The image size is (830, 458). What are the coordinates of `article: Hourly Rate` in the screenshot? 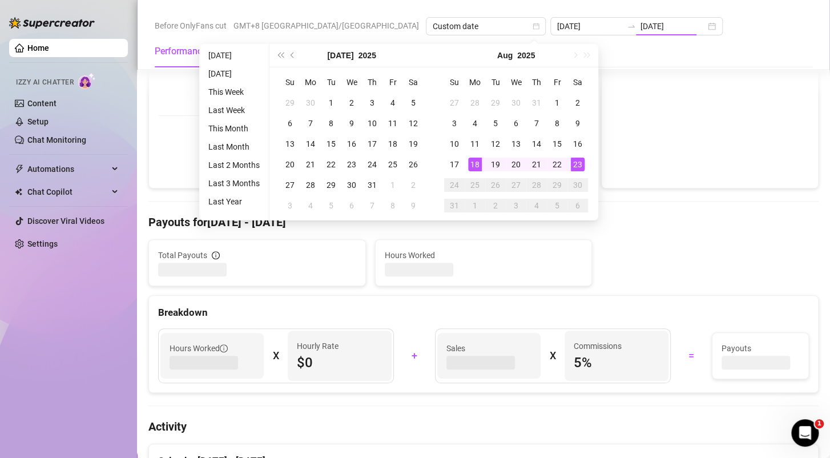 It's located at (317, 346).